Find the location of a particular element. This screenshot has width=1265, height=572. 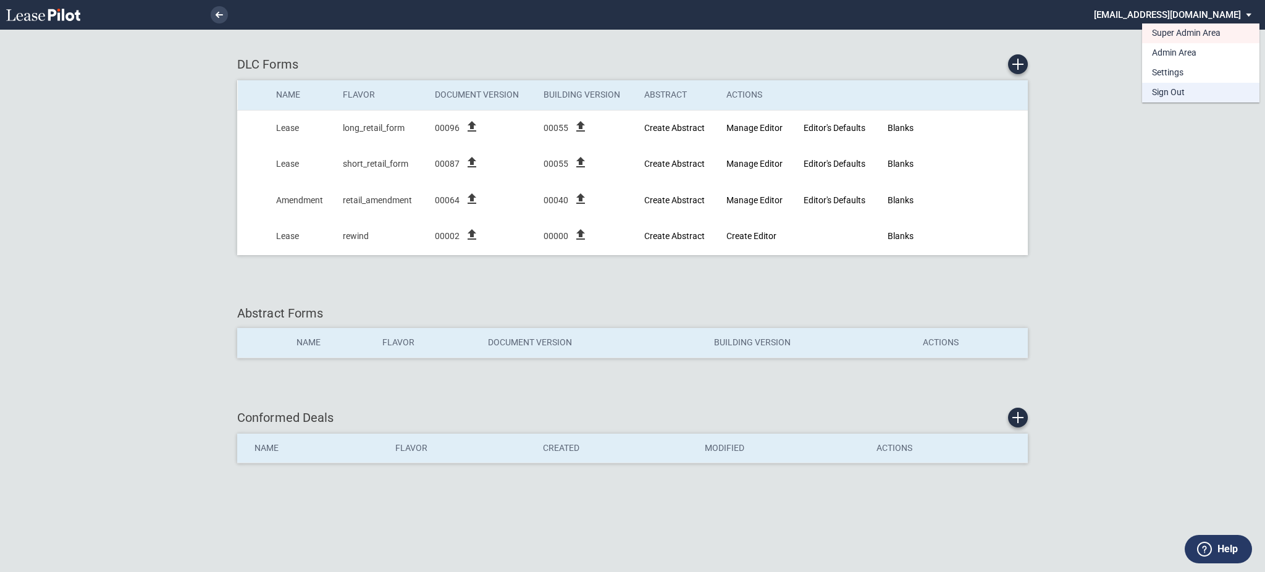

div: Admin Area is located at coordinates (1174, 53).